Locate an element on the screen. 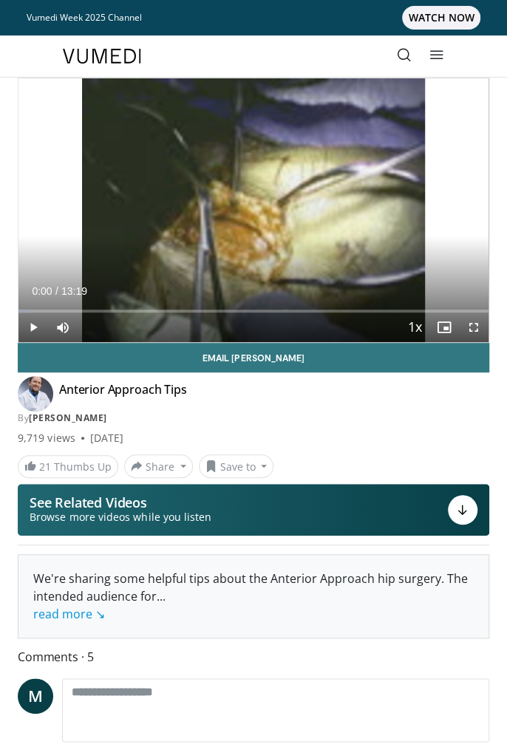  span: 21 is located at coordinates (45, 466).